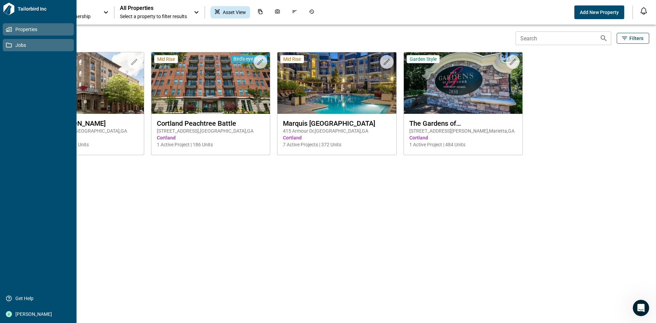 The width and height of the screenshot is (656, 323). What do you see at coordinates (463, 144) in the screenshot?
I see `span: 1 Active Project | 484 Units` at bounding box center [463, 144].